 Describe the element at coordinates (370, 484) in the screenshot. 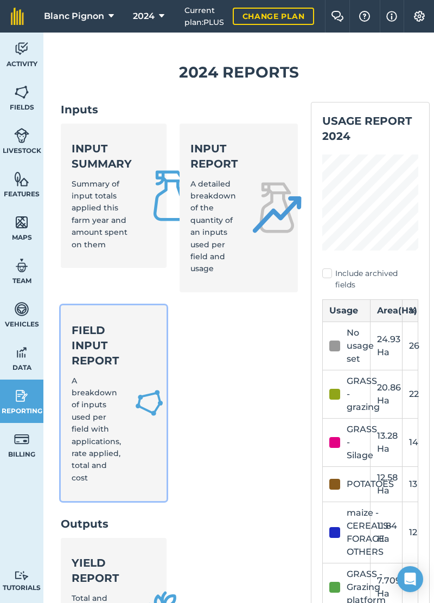

I see `div: POTATOES` at that location.